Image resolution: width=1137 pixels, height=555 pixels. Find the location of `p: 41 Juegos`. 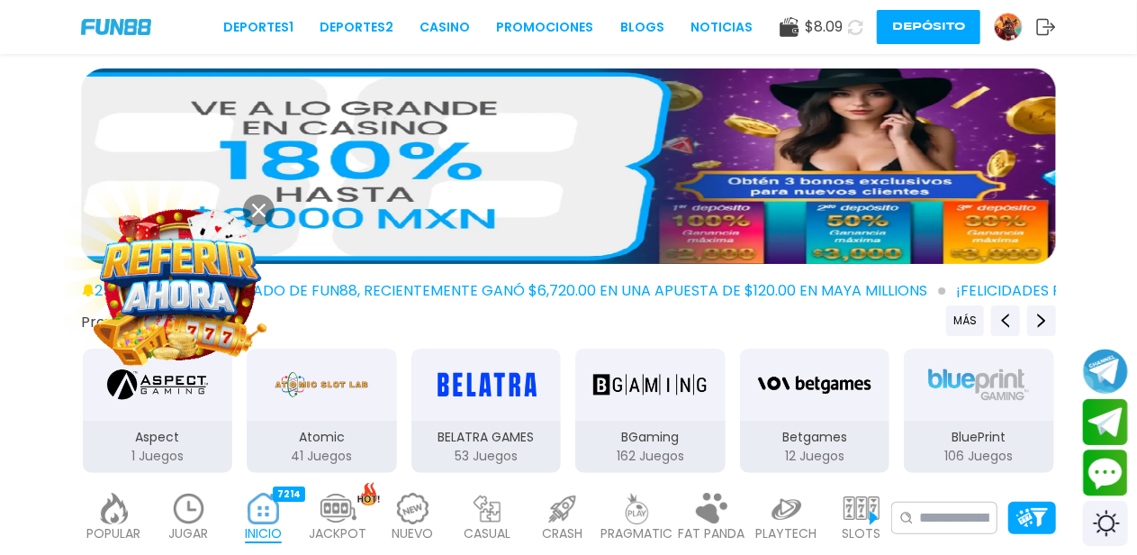

p: 41 Juegos is located at coordinates (321, 456).